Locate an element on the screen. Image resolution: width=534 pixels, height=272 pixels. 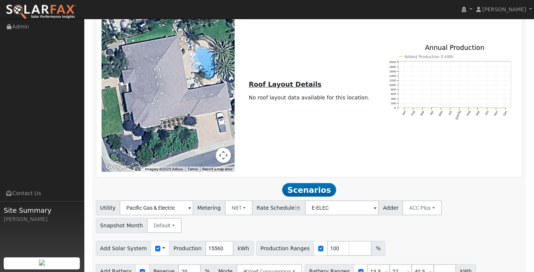
span: Add Solar System is located at coordinates (124, 248).